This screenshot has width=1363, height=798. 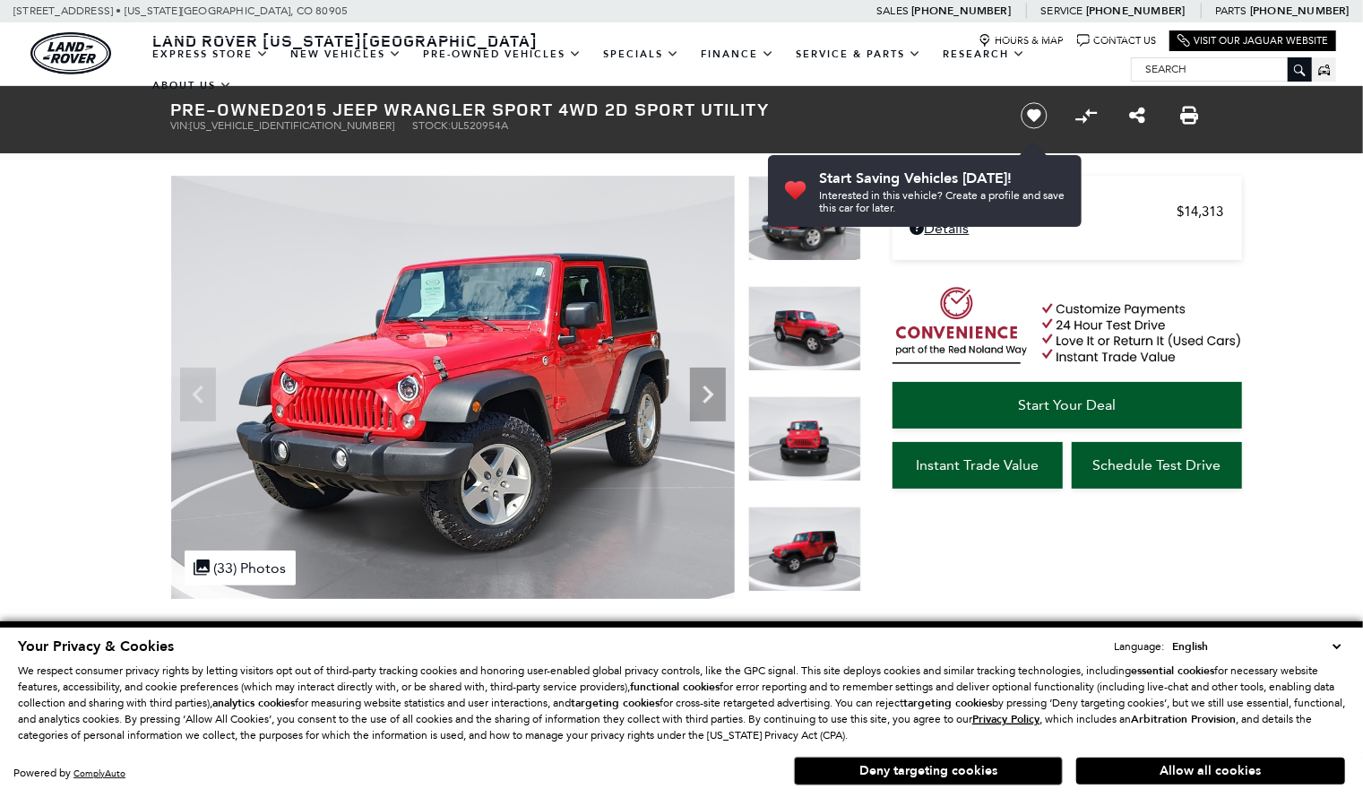 I want to click on strong: essential cookies, so click(x=1172, y=670).